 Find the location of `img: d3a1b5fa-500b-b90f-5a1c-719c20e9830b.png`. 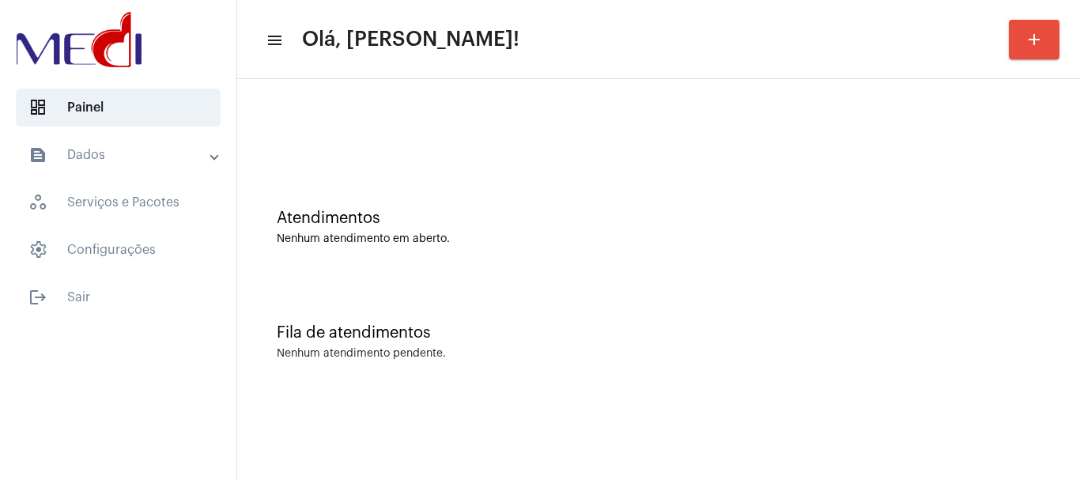

img: d3a1b5fa-500b-b90f-5a1c-719c20e9830b.png is located at coordinates (79, 40).